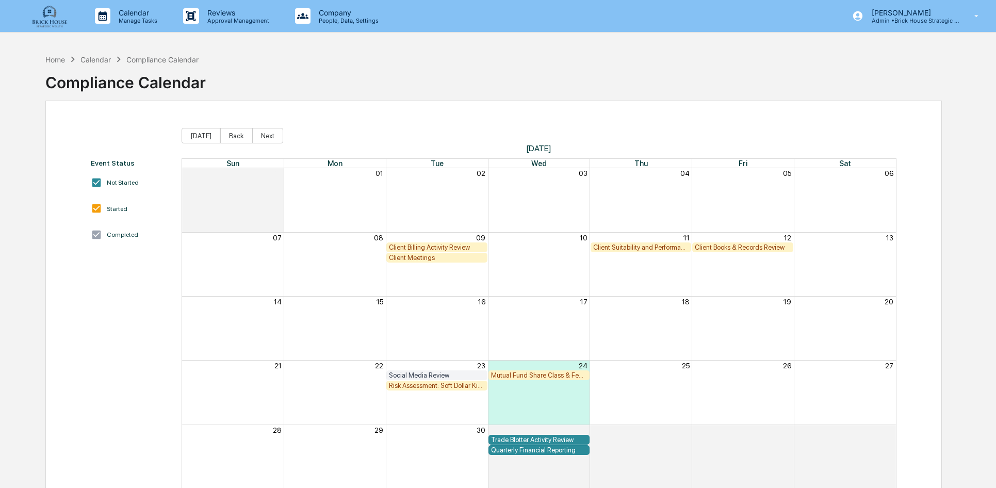  What do you see at coordinates (50, 16) in the screenshot?
I see `img: logo` at bounding box center [50, 16].